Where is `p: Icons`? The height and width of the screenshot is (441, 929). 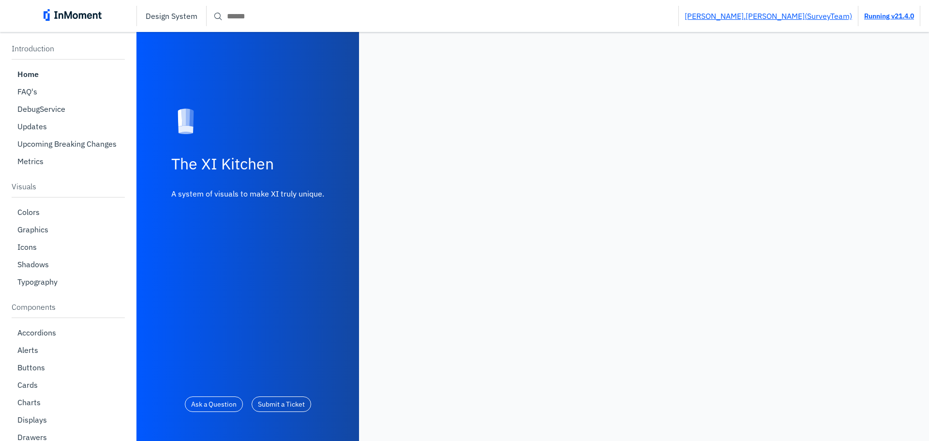
p: Icons is located at coordinates (27, 247).